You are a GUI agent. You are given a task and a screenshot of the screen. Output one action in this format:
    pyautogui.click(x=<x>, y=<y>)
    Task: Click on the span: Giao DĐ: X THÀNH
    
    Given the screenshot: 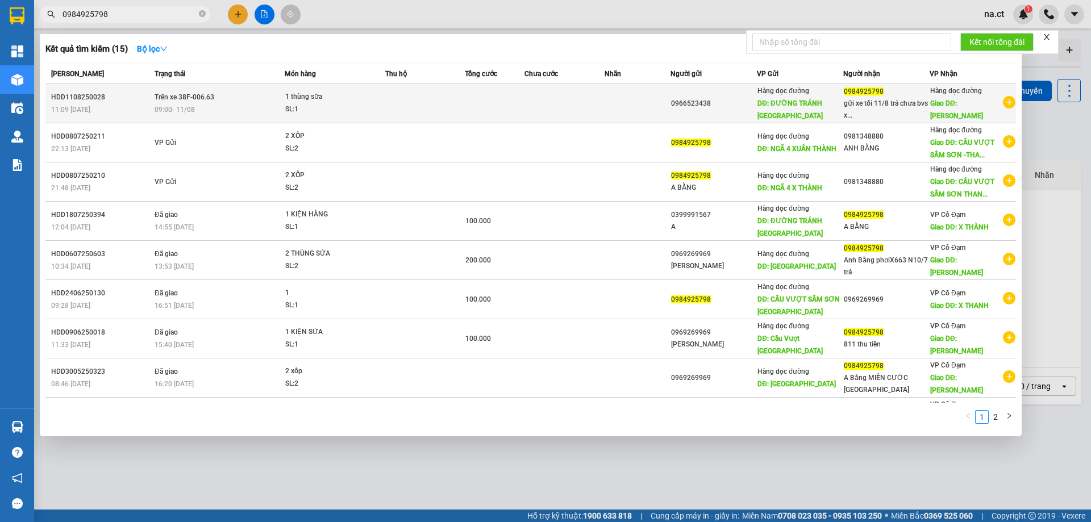 What is the action you would take?
    pyautogui.click(x=959, y=227)
    